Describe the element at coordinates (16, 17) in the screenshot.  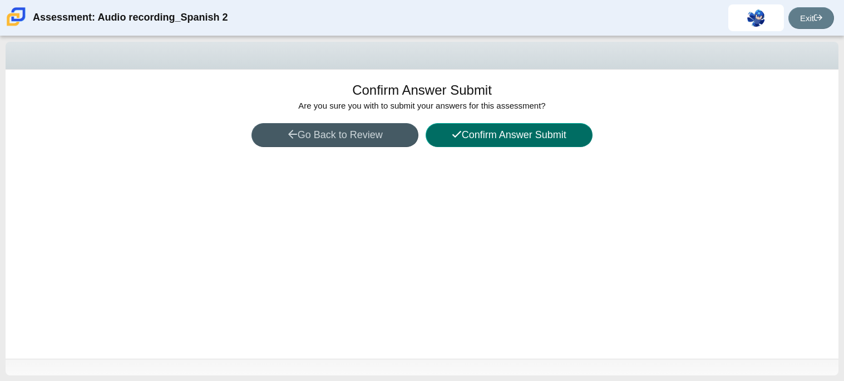
I see `img: Carmen School of Science & Technology` at that location.